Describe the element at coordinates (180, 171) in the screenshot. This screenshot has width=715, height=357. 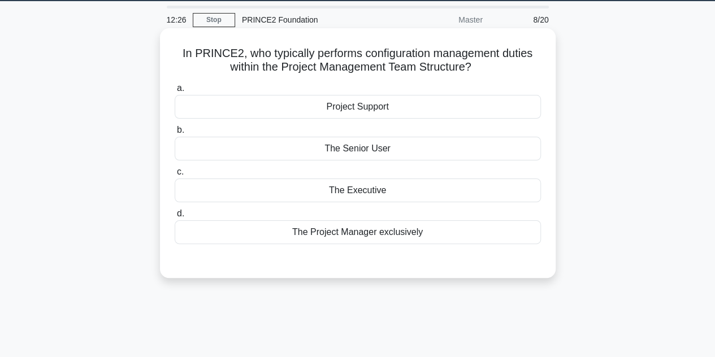
I see `span: c.` at that location.